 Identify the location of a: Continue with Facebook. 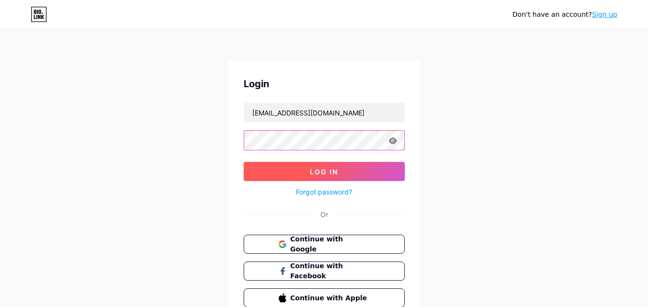
(324, 271).